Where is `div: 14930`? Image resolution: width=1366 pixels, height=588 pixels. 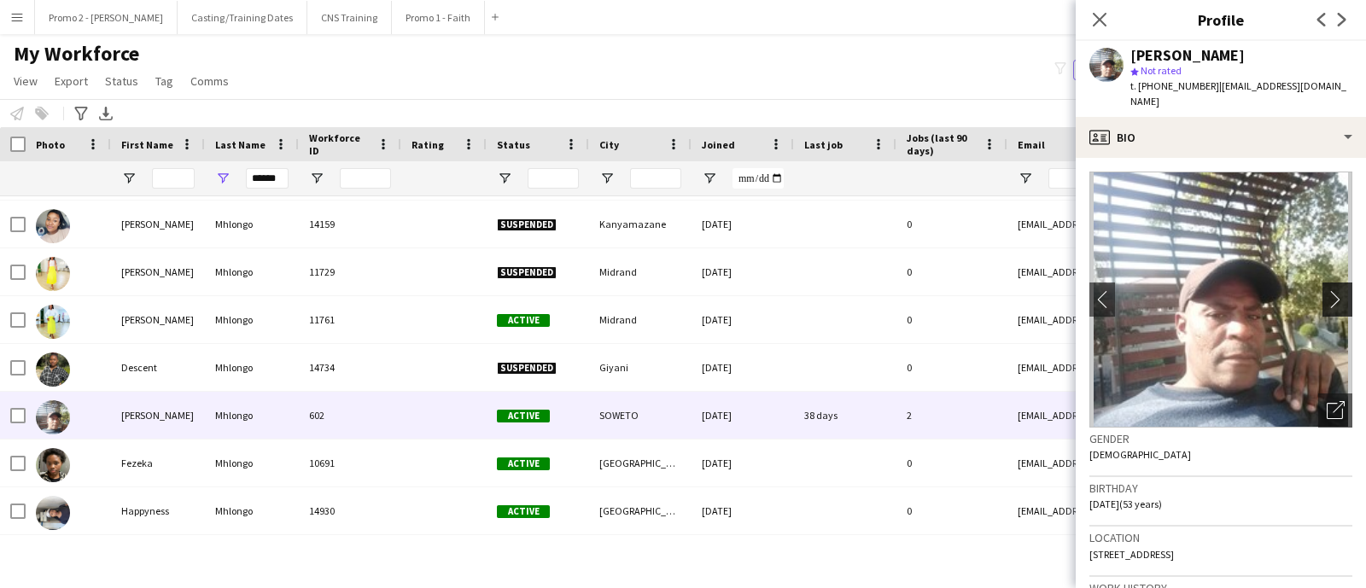 div: 14930 is located at coordinates (350, 511).